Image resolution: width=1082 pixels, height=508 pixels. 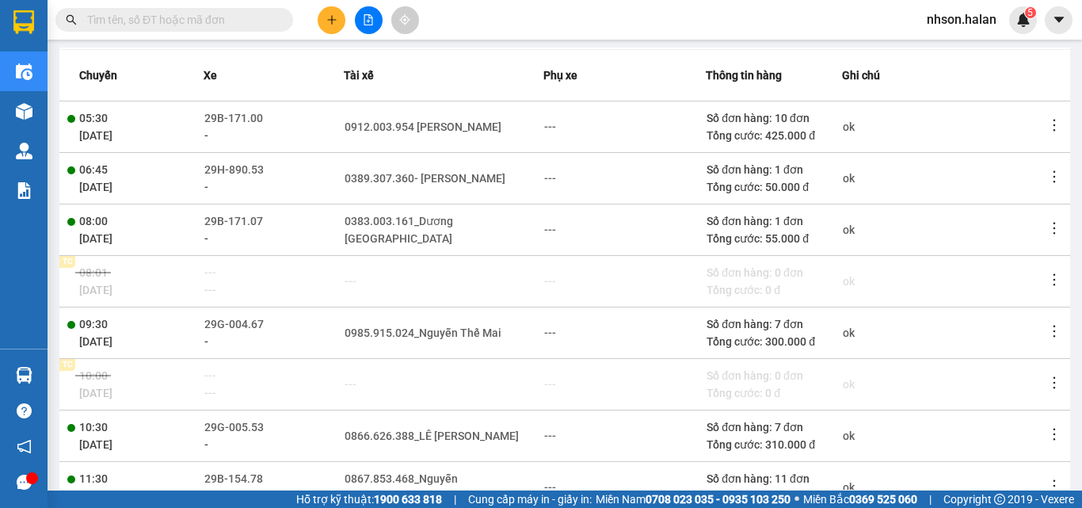 I want to click on strong: 0369 525 060, so click(x=883, y=499).